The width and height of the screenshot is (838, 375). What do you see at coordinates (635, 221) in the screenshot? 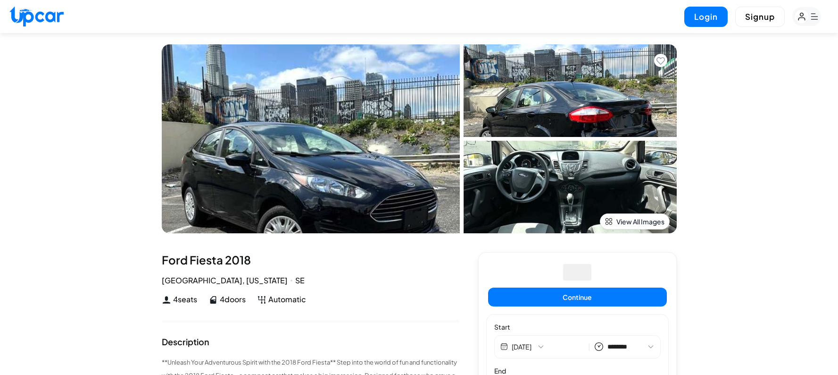
I see `button: View All Images` at bounding box center [635, 221].